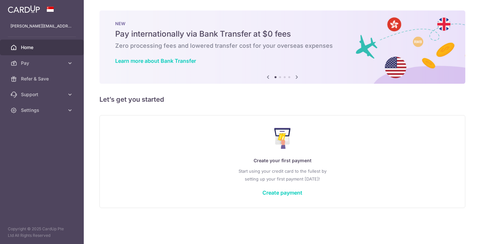  I want to click on span: Settings, so click(43, 110).